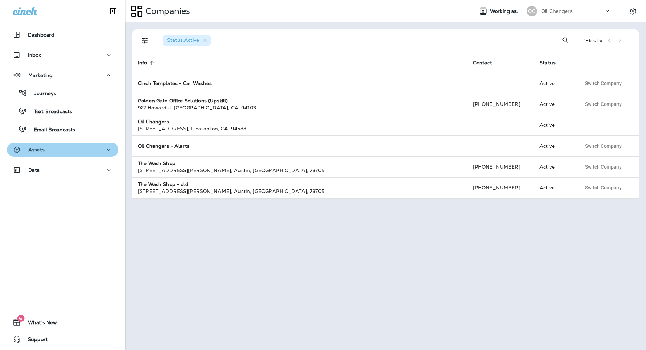  Describe the element at coordinates (175, 83) in the screenshot. I see `strong: Cinch Templates - Car Washes` at that location.